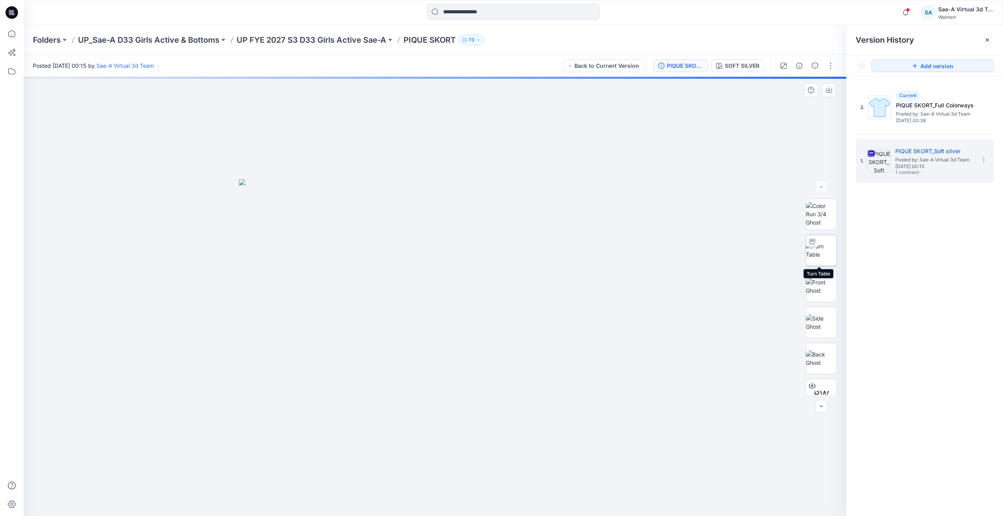 The width and height of the screenshot is (1003, 516). What do you see at coordinates (821, 322) in the screenshot?
I see `img: Side Ghost` at bounding box center [821, 322].